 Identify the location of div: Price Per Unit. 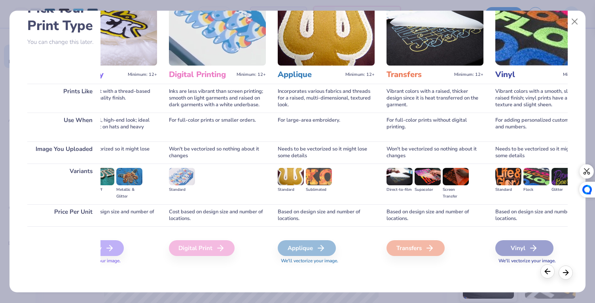
(64, 216).